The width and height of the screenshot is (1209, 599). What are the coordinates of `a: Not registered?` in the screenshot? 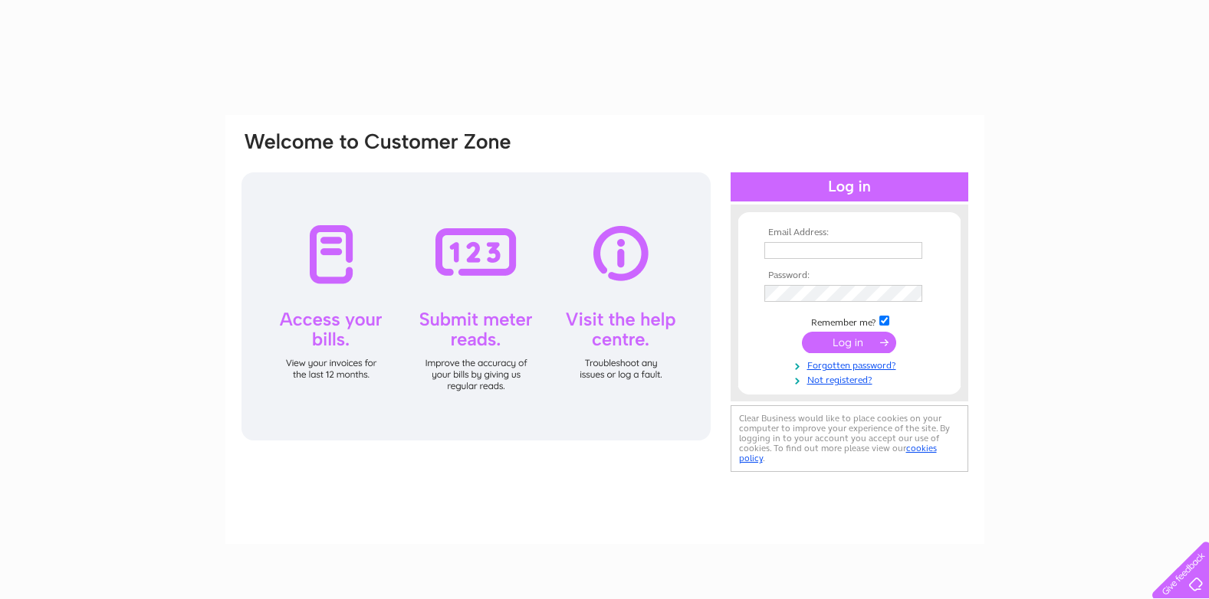 It's located at (851, 379).